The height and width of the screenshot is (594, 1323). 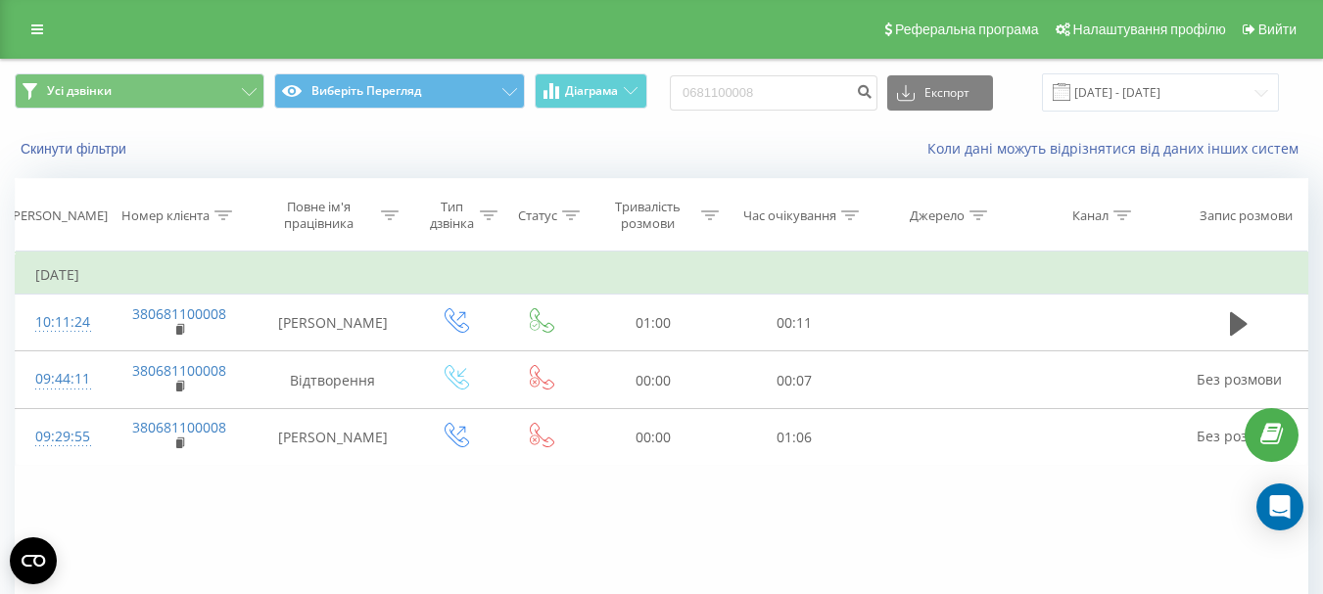 What do you see at coordinates (937, 215) in the screenshot?
I see `font: Джерело` at bounding box center [937, 215].